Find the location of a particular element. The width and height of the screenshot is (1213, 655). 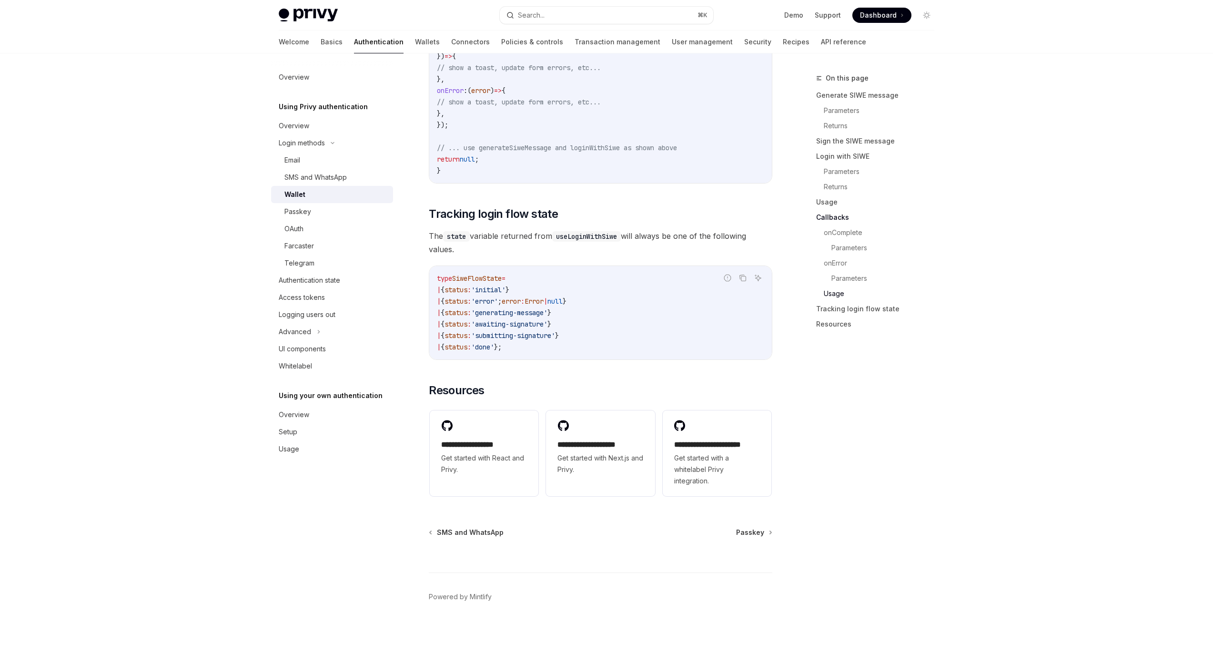

a: Generate SIWE message is located at coordinates (879, 95).